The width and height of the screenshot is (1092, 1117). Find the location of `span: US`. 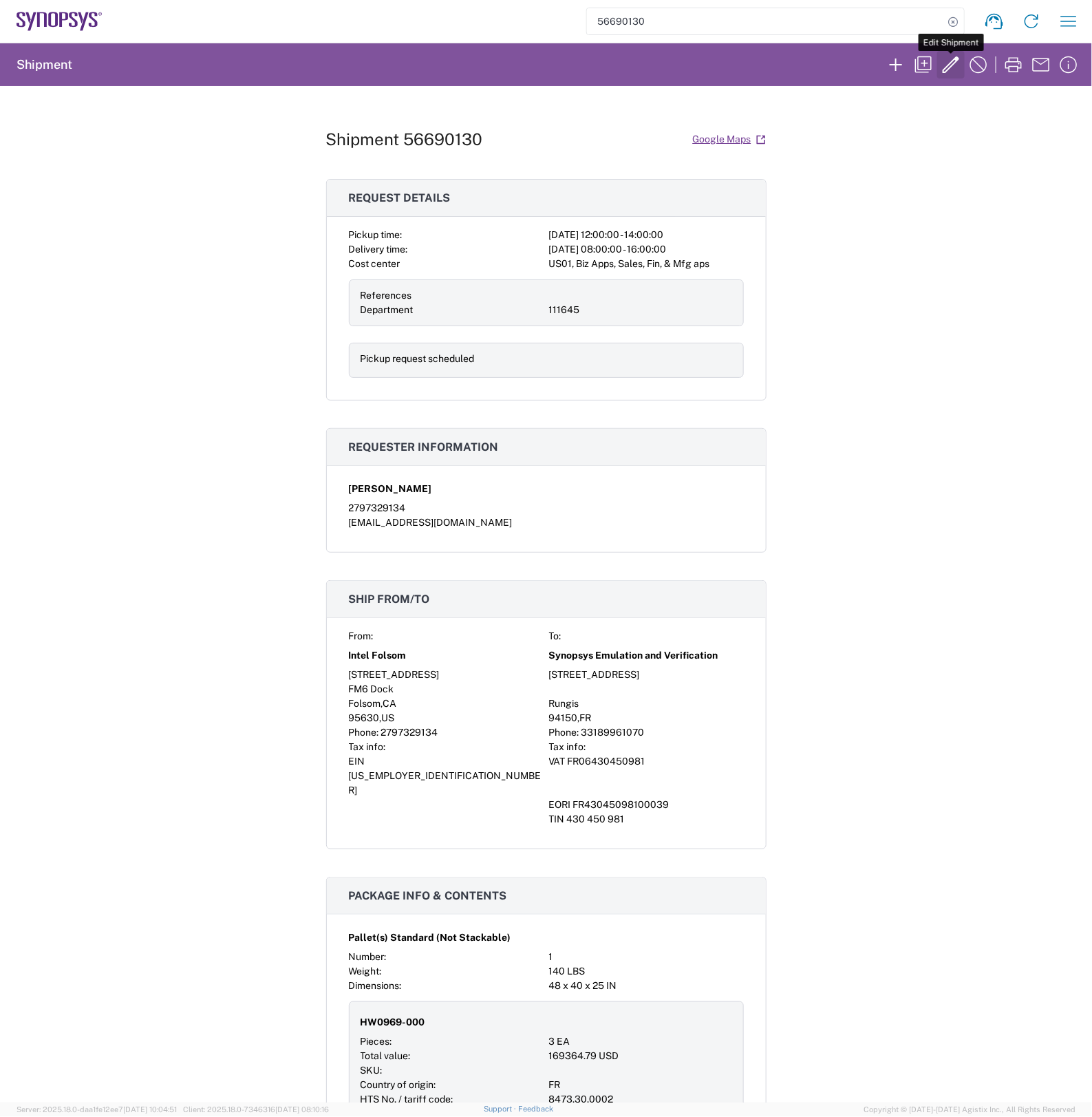

span: US is located at coordinates (388, 718).